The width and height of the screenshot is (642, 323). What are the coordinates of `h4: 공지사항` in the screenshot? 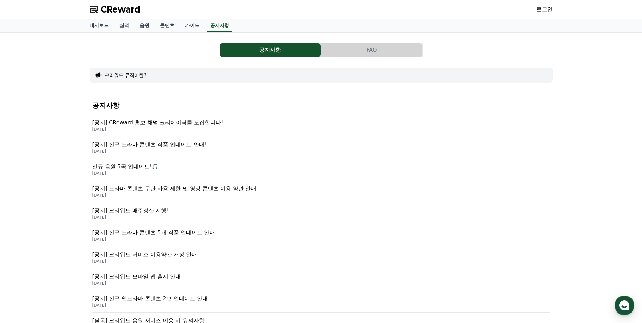 It's located at (321, 105).